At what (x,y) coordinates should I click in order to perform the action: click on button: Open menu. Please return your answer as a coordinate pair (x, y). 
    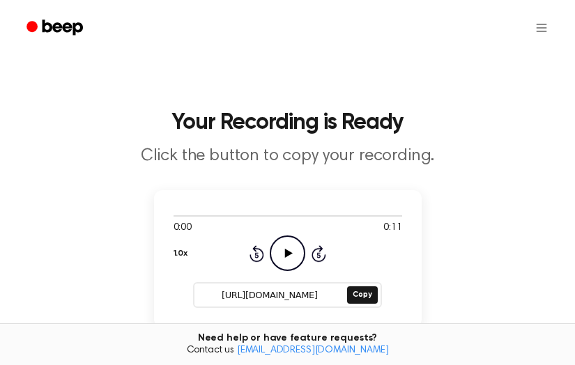
    Looking at the image, I should click on (541, 28).